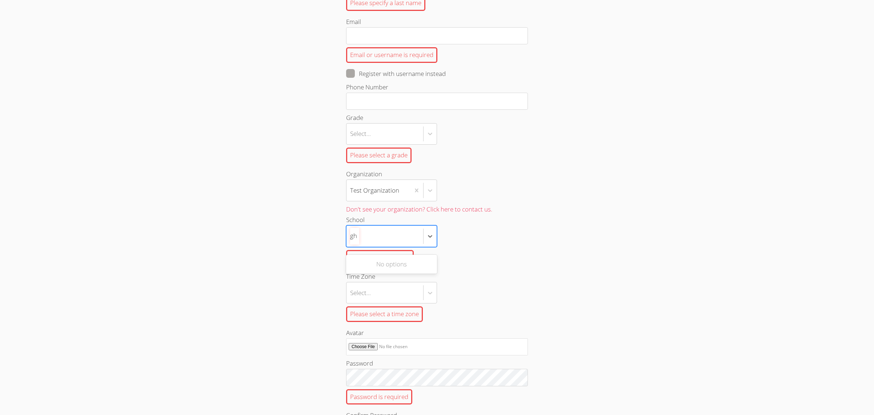 This screenshot has width=874, height=415. What do you see at coordinates (392, 264) in the screenshot?
I see `div: No options` at bounding box center [392, 264].